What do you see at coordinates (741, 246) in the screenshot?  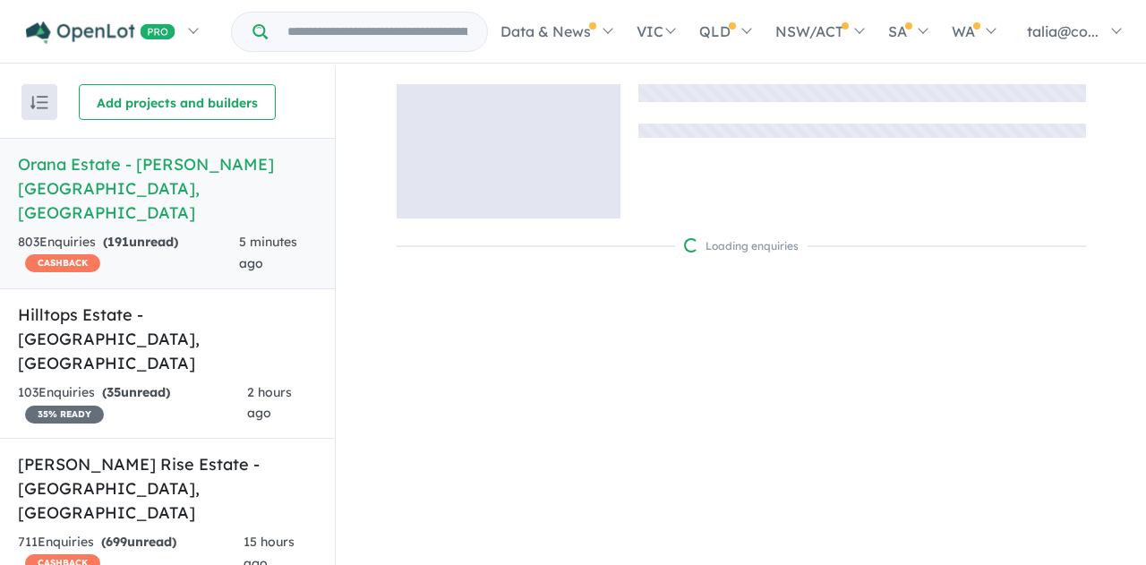 I see `div: Loading enquiries` at bounding box center [741, 246].